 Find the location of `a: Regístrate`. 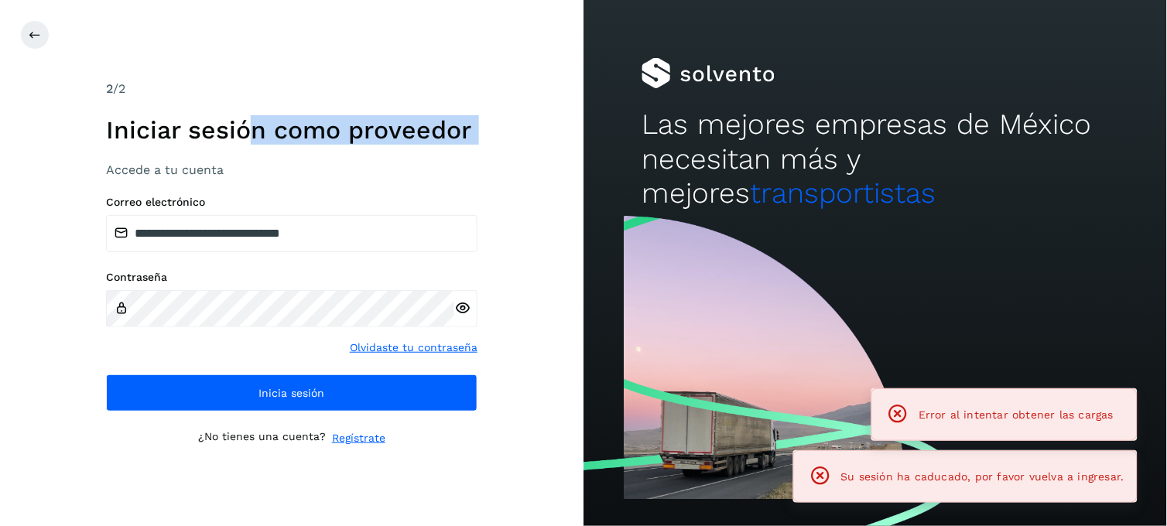

a: Regístrate is located at coordinates (358, 438).